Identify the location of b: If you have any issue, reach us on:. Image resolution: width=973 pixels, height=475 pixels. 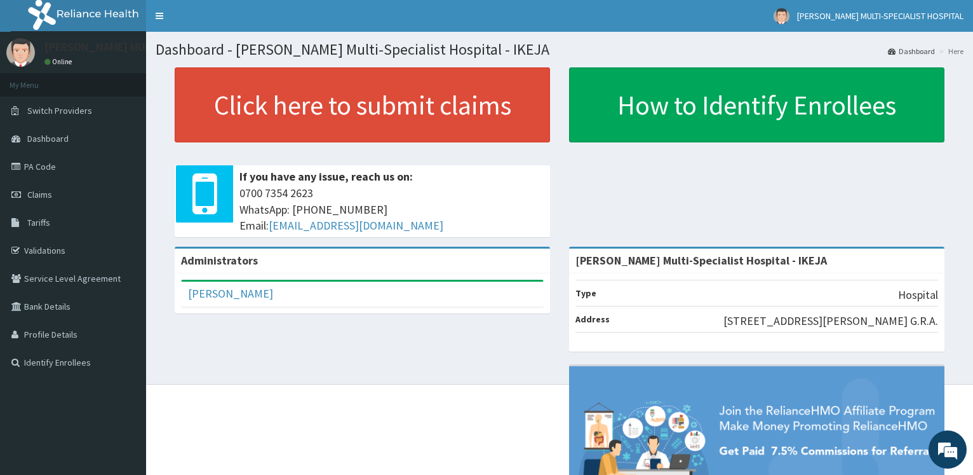
(326, 176).